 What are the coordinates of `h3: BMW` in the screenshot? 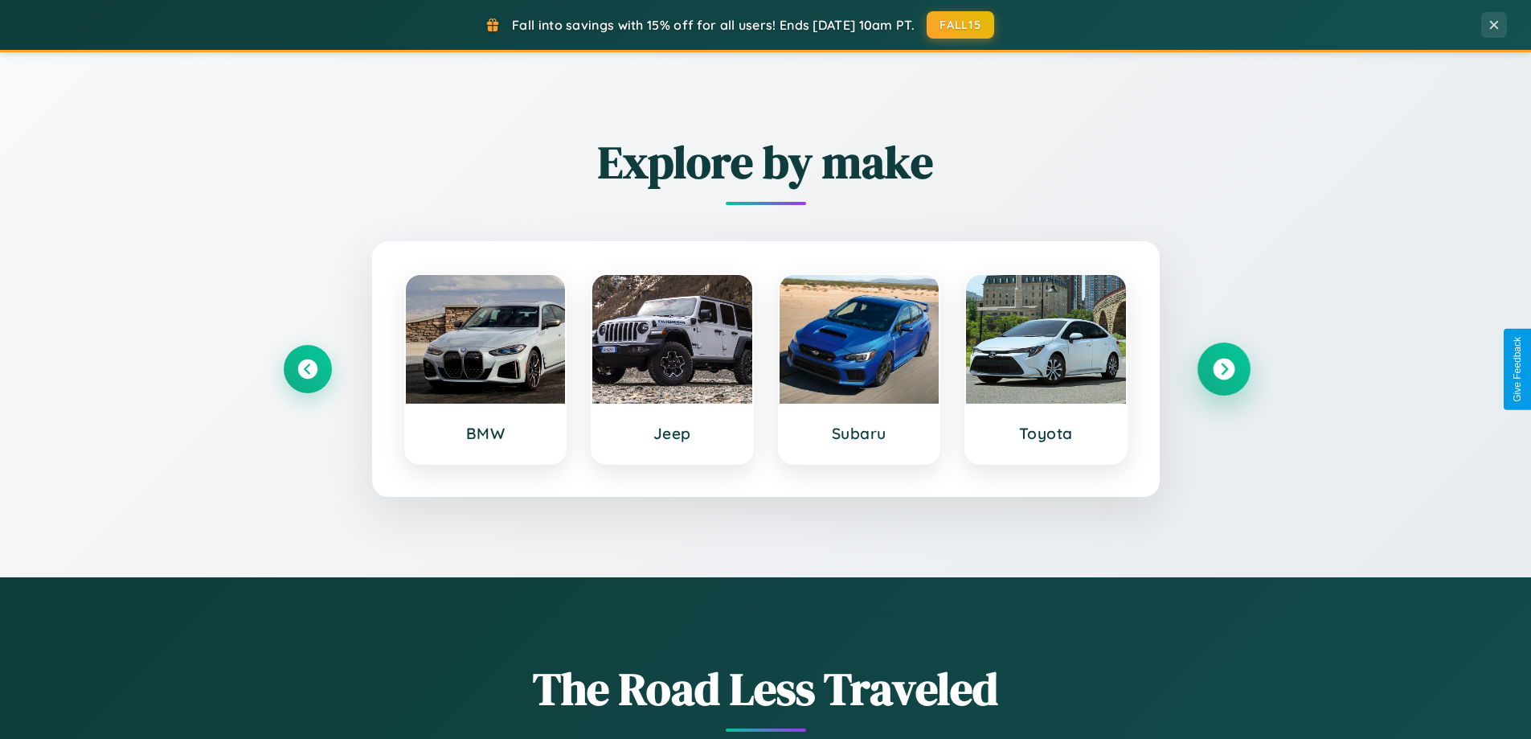 It's located at (486, 433).